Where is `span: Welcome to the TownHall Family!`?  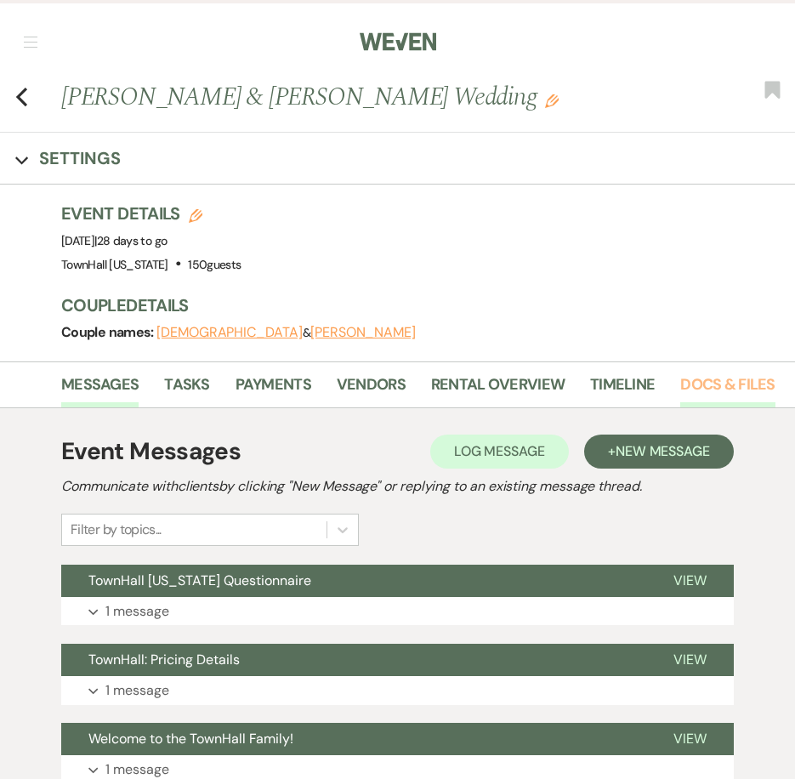 span: Welcome to the TownHall Family! is located at coordinates (191, 738).